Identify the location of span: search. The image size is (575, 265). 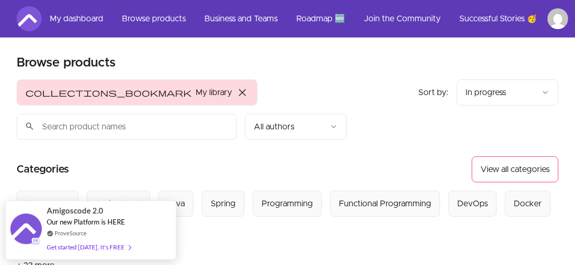
(30, 126).